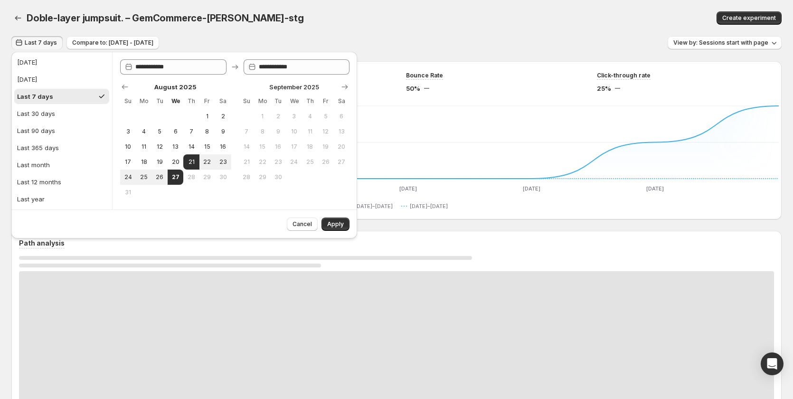 The image size is (793, 399). Describe the element at coordinates (335, 224) in the screenshot. I see `span: Apply` at that location.